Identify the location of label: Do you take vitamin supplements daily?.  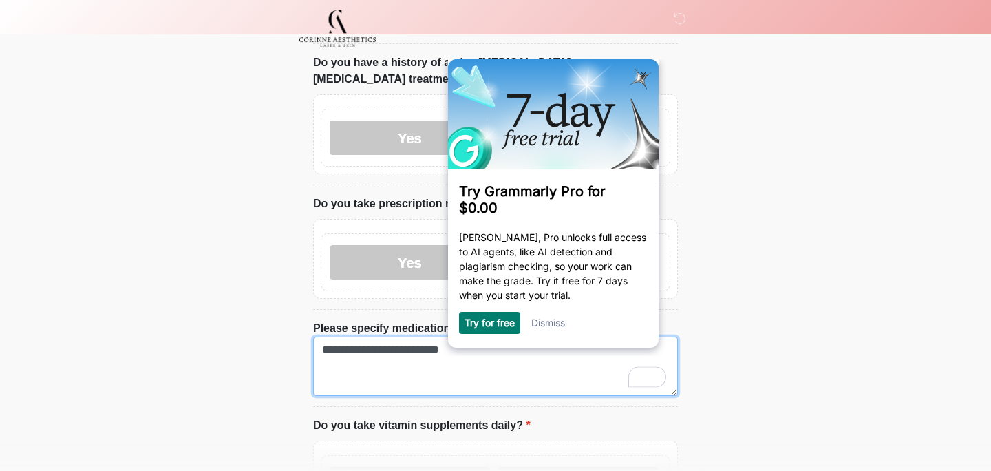
(422, 426).